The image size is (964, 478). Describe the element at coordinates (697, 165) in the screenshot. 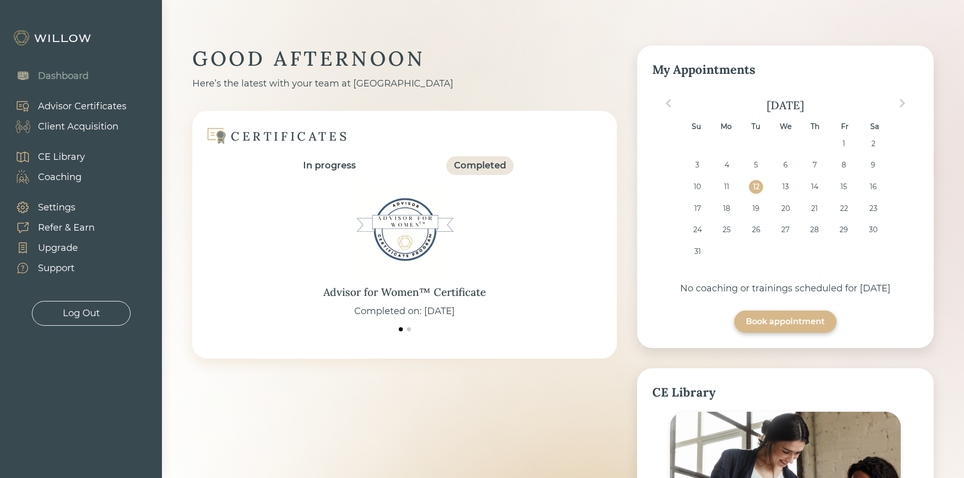

I see `div: Choose Sunday, August 3rd, 2025` at that location.